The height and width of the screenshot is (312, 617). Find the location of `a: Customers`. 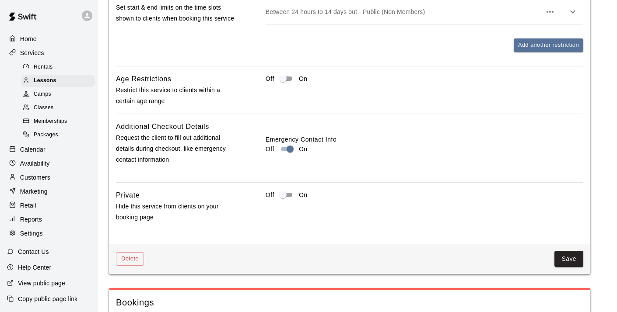

a: Customers is located at coordinates (49, 178).